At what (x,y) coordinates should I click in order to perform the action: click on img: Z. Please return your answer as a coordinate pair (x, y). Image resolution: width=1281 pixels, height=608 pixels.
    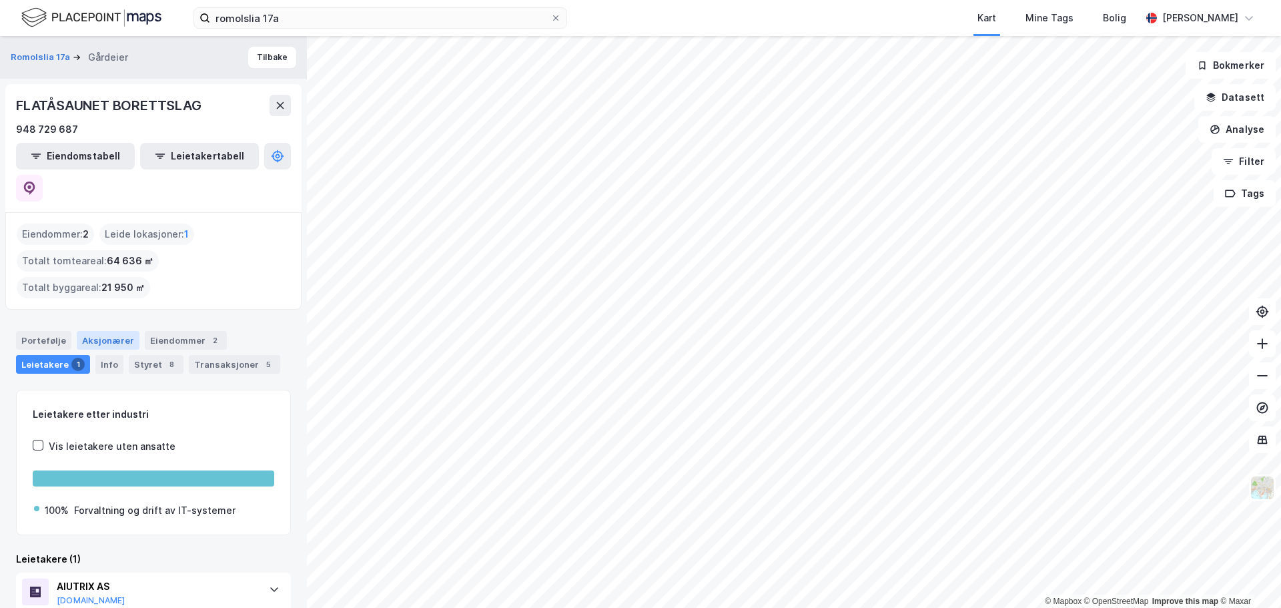
    Looking at the image, I should click on (1262, 488).